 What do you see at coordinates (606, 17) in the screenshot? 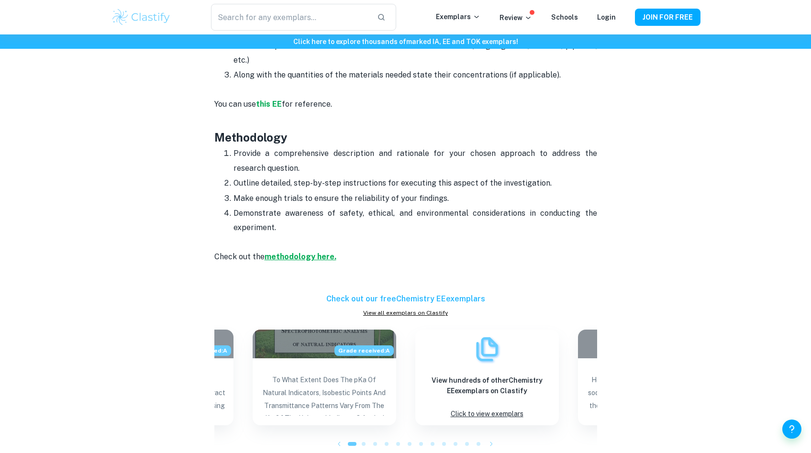
I see `a: Login` at bounding box center [606, 17].